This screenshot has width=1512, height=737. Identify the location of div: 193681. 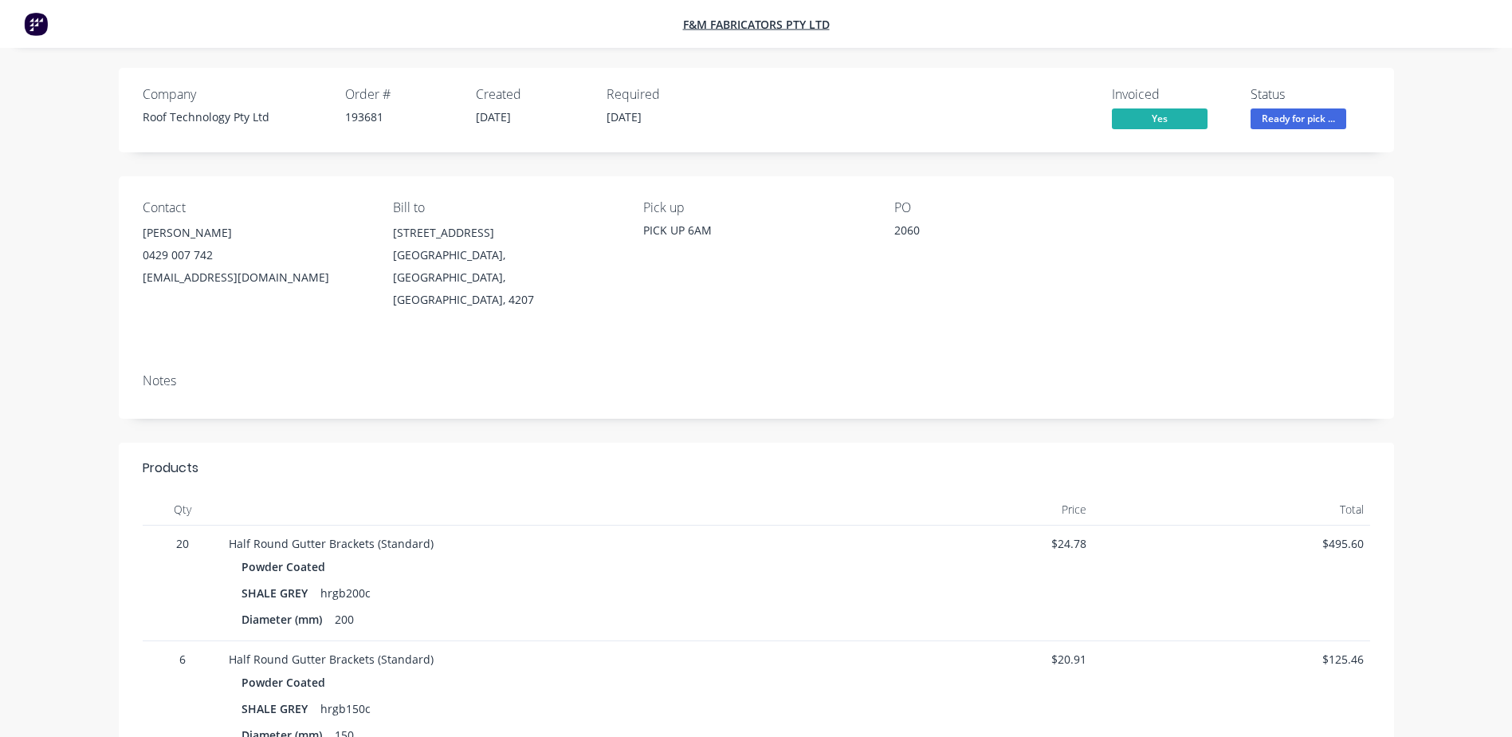
(401, 116).